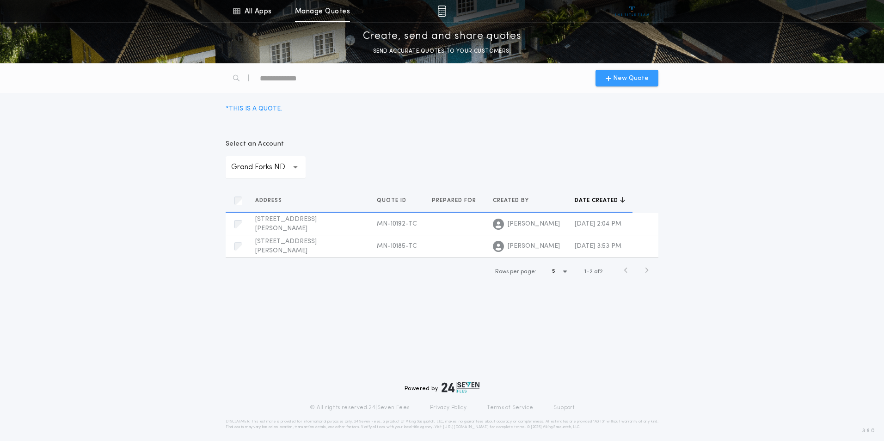 Image resolution: width=884 pixels, height=441 pixels. I want to click on button: Quote ID, so click(395, 201).